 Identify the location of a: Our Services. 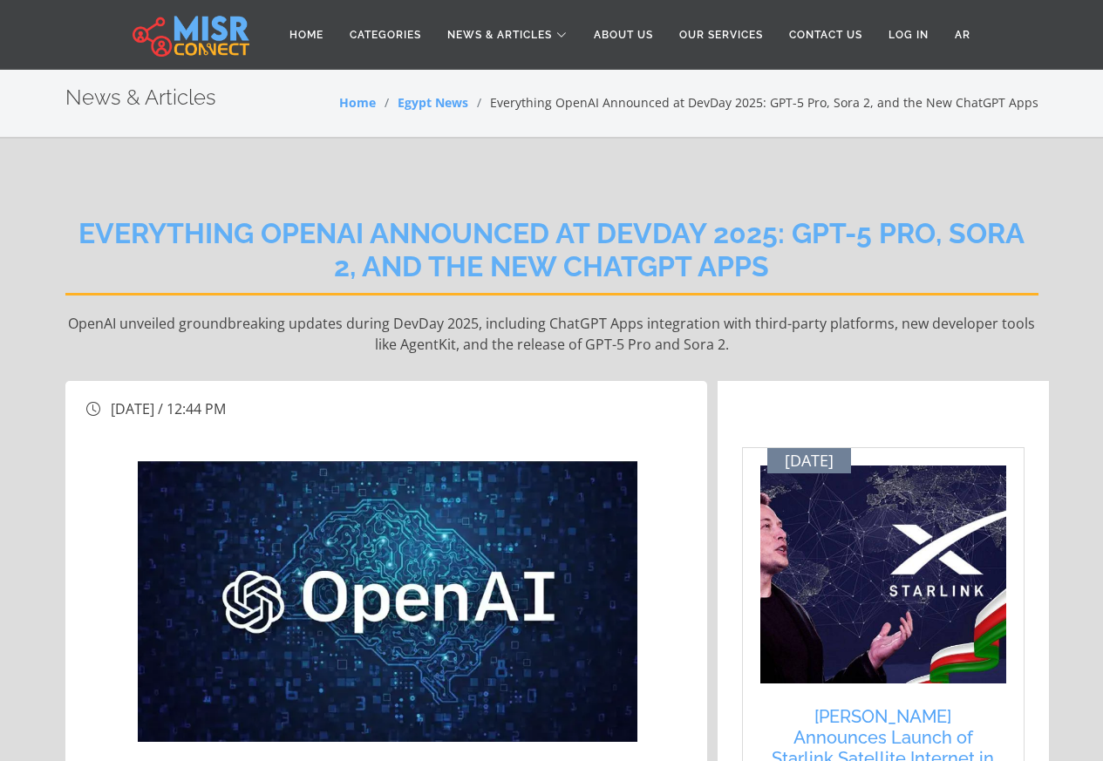
(721, 35).